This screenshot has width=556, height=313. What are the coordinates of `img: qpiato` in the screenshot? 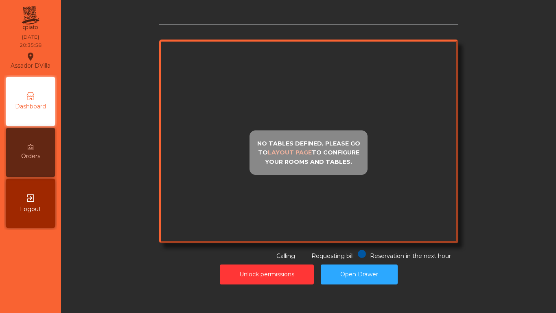 It's located at (30, 18).